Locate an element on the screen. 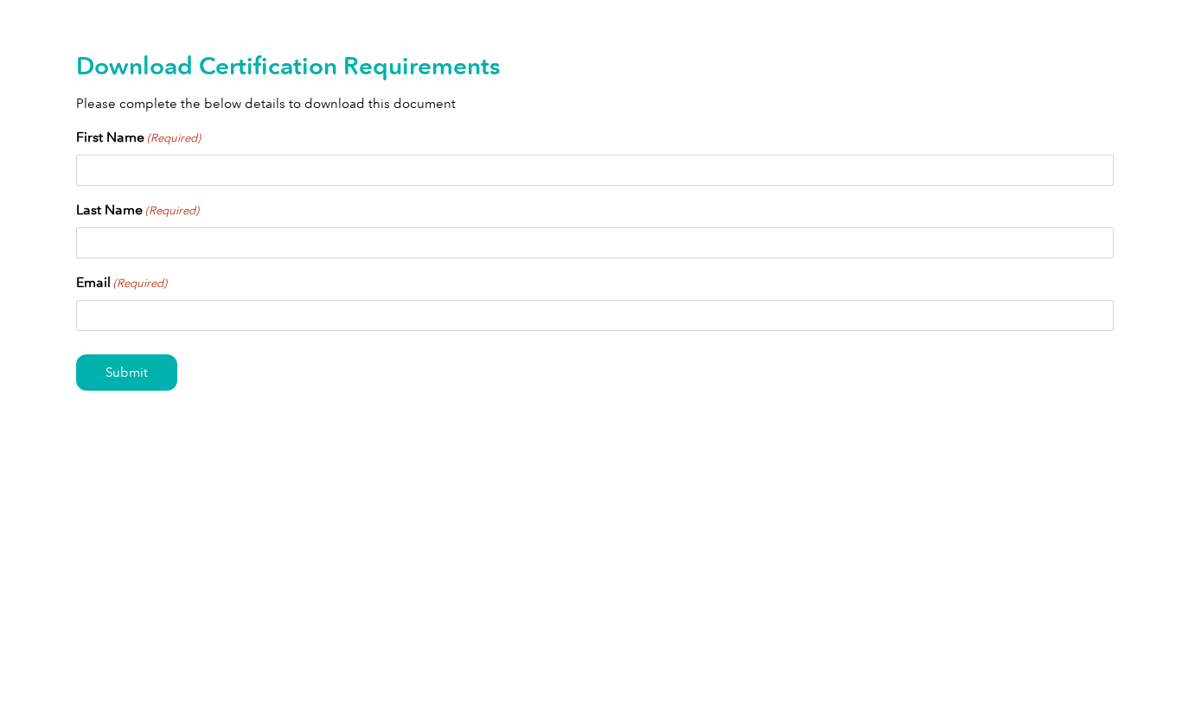 This screenshot has width=1189, height=726. label: Last Name is located at coordinates (137, 210).